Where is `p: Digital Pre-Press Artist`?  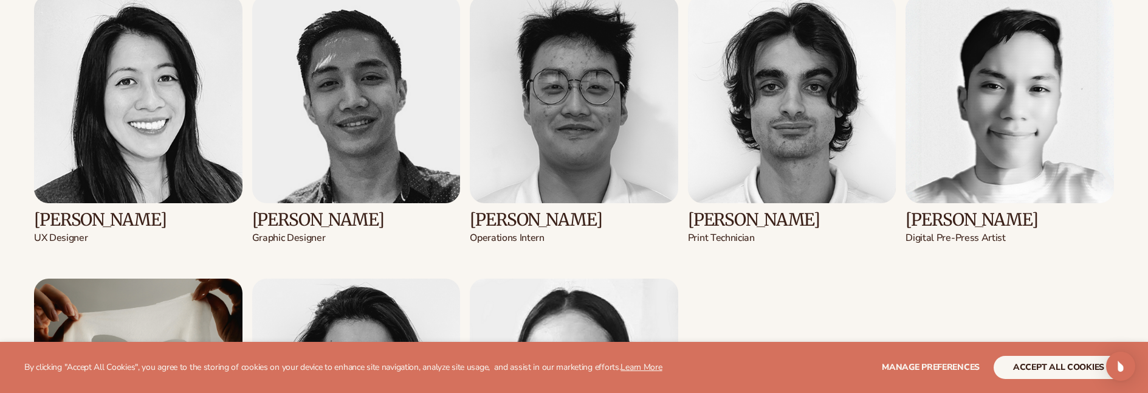
p: Digital Pre-Press Artist is located at coordinates (1010, 238).